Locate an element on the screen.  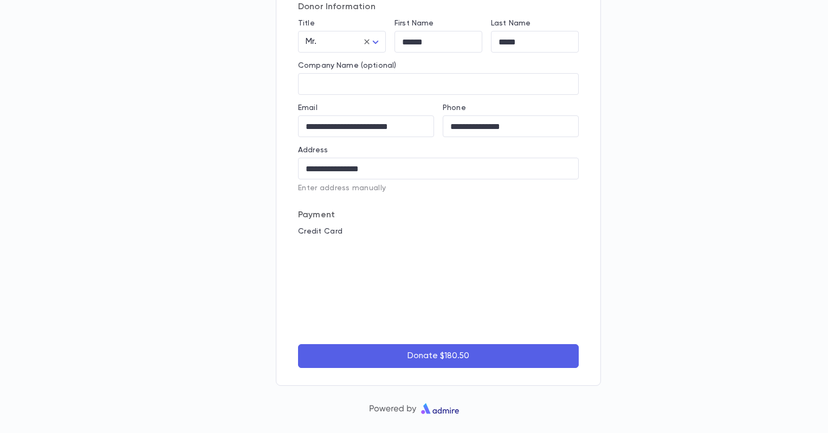
label: Company Name (optional) is located at coordinates (347, 66).